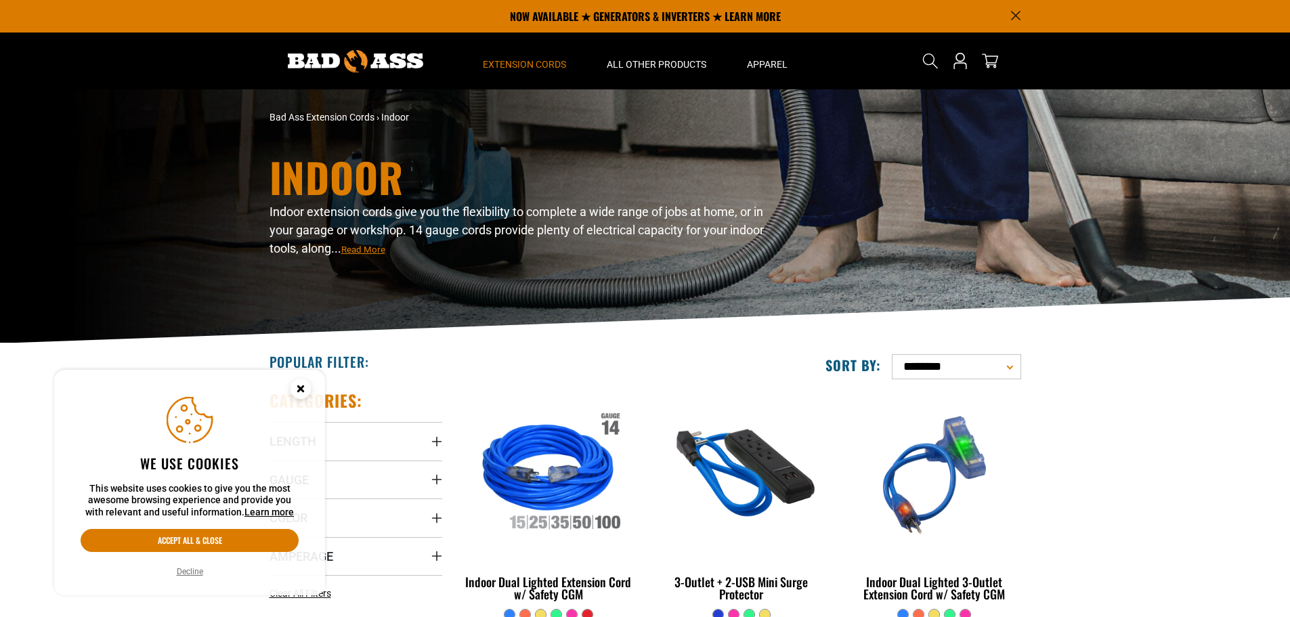 The height and width of the screenshot is (617, 1290). What do you see at coordinates (395, 117) in the screenshot?
I see `span: Indoor` at bounding box center [395, 117].